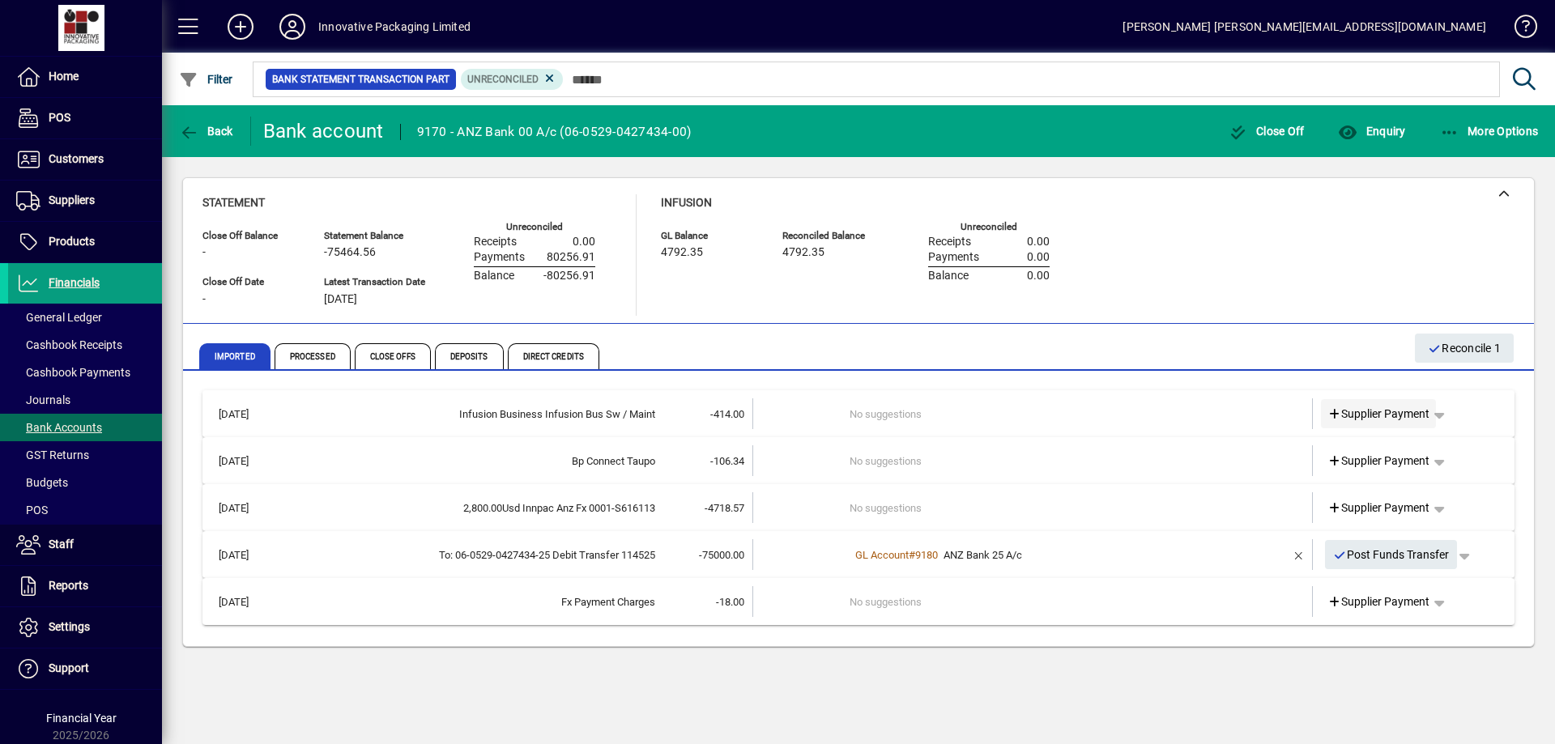  I want to click on span: Close Off Balance, so click(251, 236).